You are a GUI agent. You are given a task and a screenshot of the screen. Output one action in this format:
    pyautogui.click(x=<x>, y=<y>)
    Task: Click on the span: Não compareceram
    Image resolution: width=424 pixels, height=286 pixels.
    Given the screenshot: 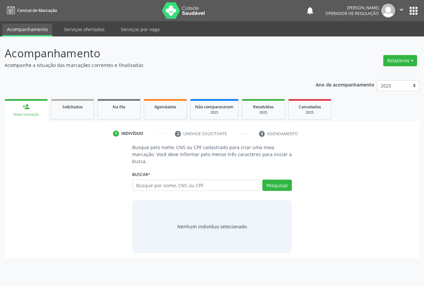 What is the action you would take?
    pyautogui.click(x=214, y=107)
    